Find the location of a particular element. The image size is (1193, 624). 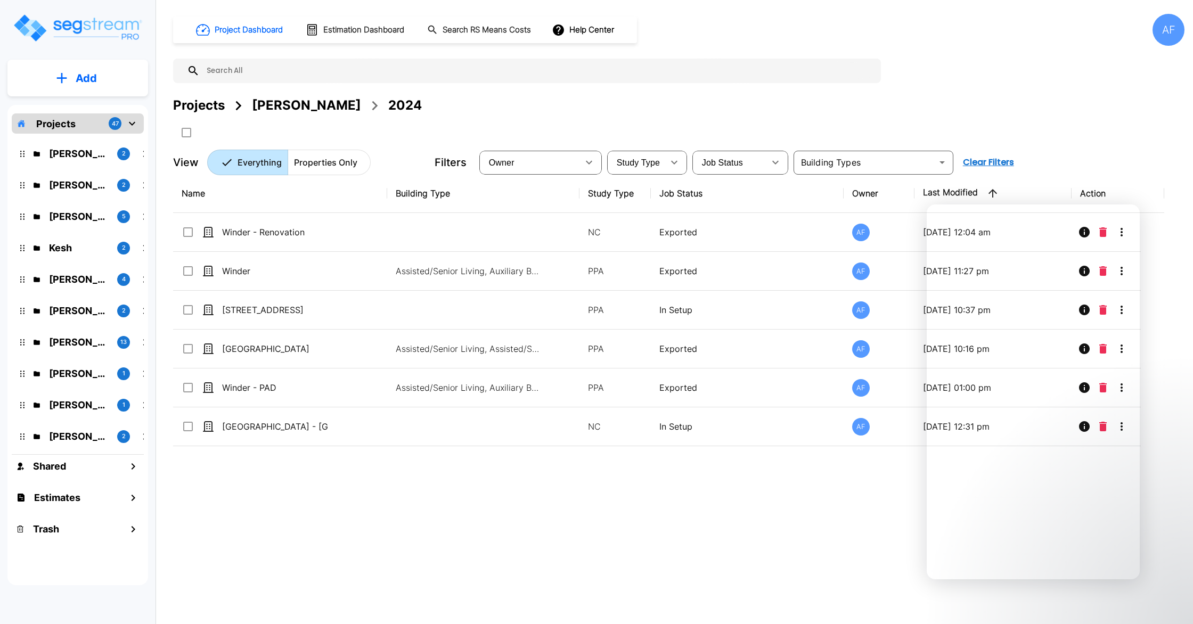

button: Clear Filters is located at coordinates (989, 162).